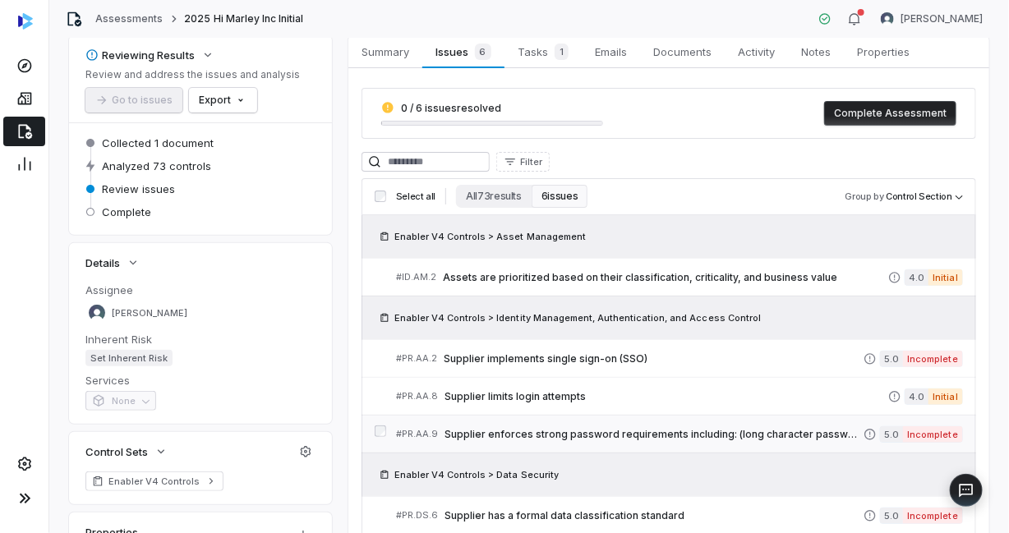 This screenshot has width=1009, height=533. What do you see at coordinates (117, 452) in the screenshot?
I see `span: Control Sets` at bounding box center [117, 452].